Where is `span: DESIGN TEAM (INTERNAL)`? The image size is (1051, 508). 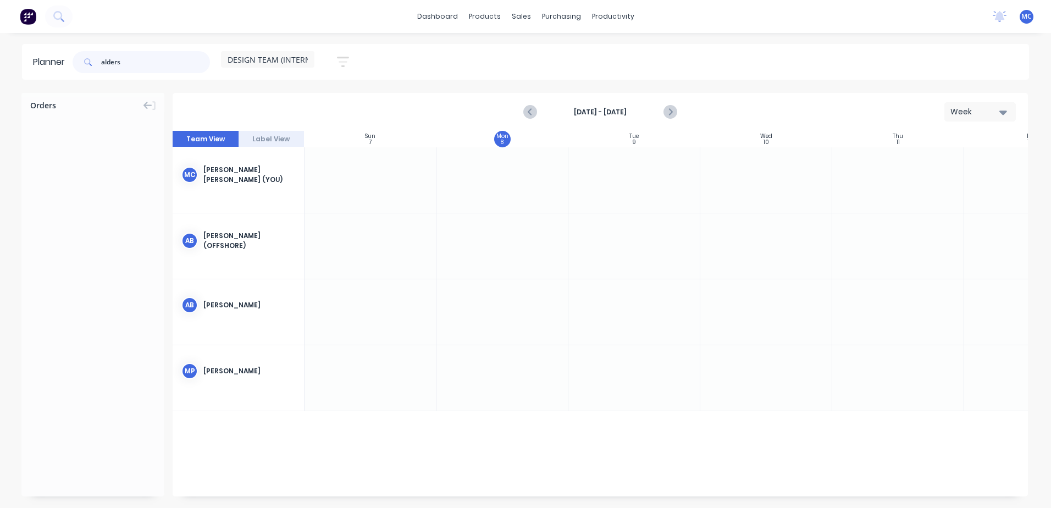
span: DESIGN TEAM (INTERNAL) is located at coordinates (275, 59).